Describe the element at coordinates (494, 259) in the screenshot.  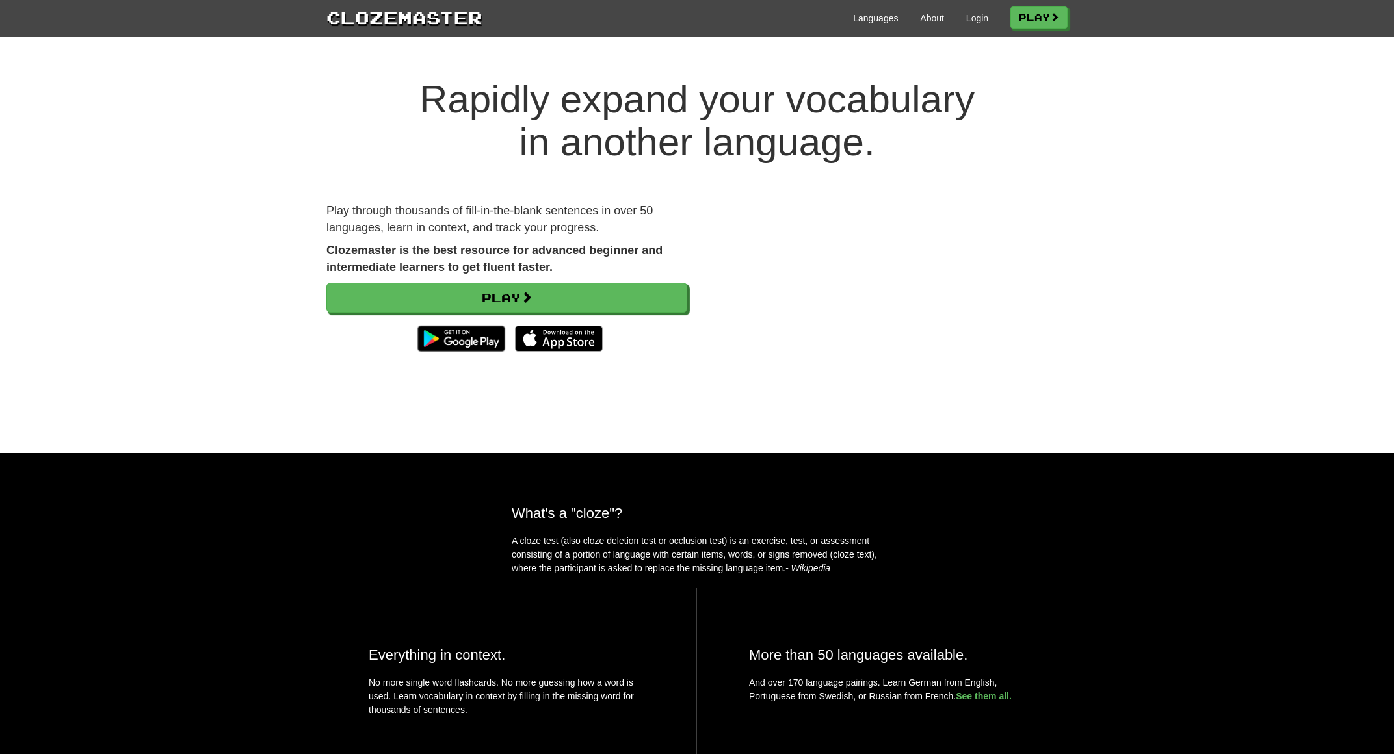
I see `strong: Clozemaster is the best resource for advanced beginner and intermediate learners to get fluent fa...` at that location.